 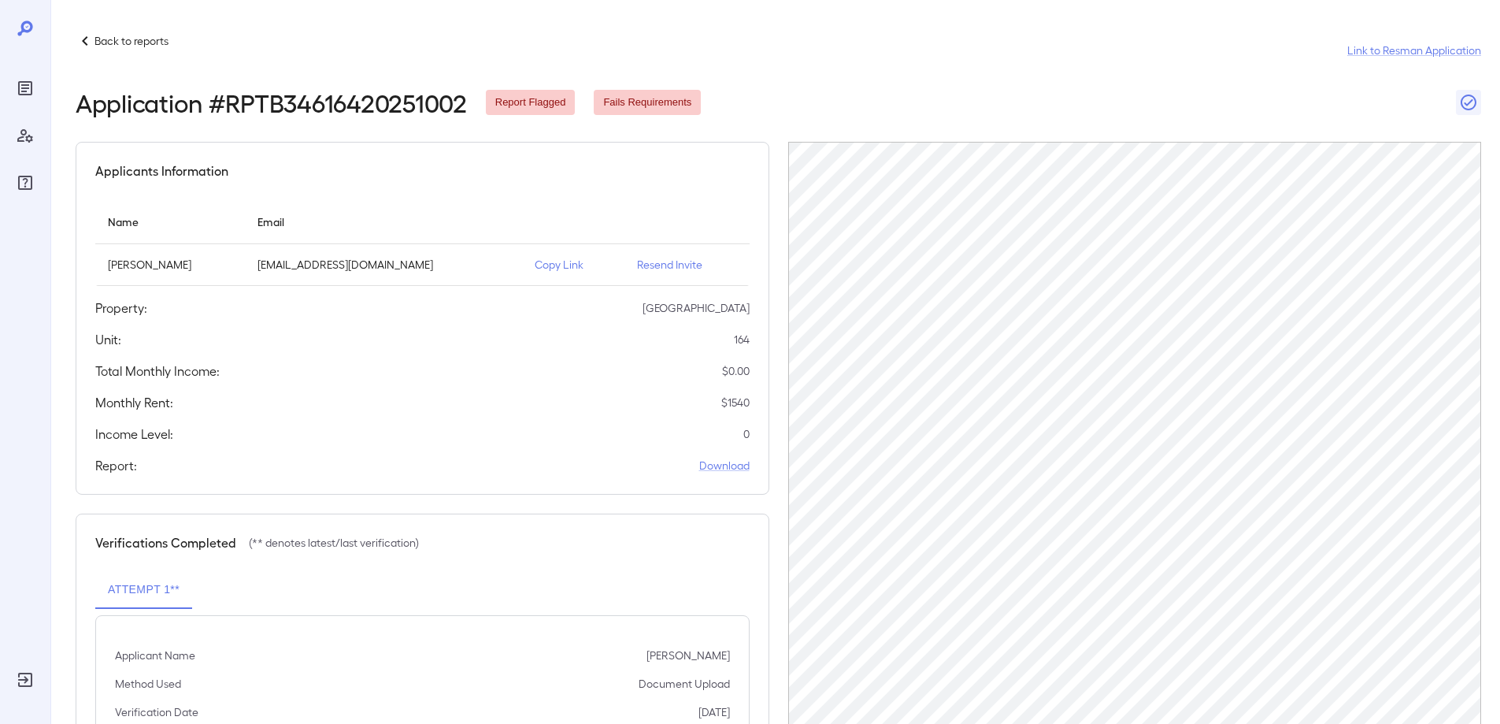 What do you see at coordinates (1469, 102) in the screenshot?
I see `button: Close Report` at bounding box center [1469, 102].